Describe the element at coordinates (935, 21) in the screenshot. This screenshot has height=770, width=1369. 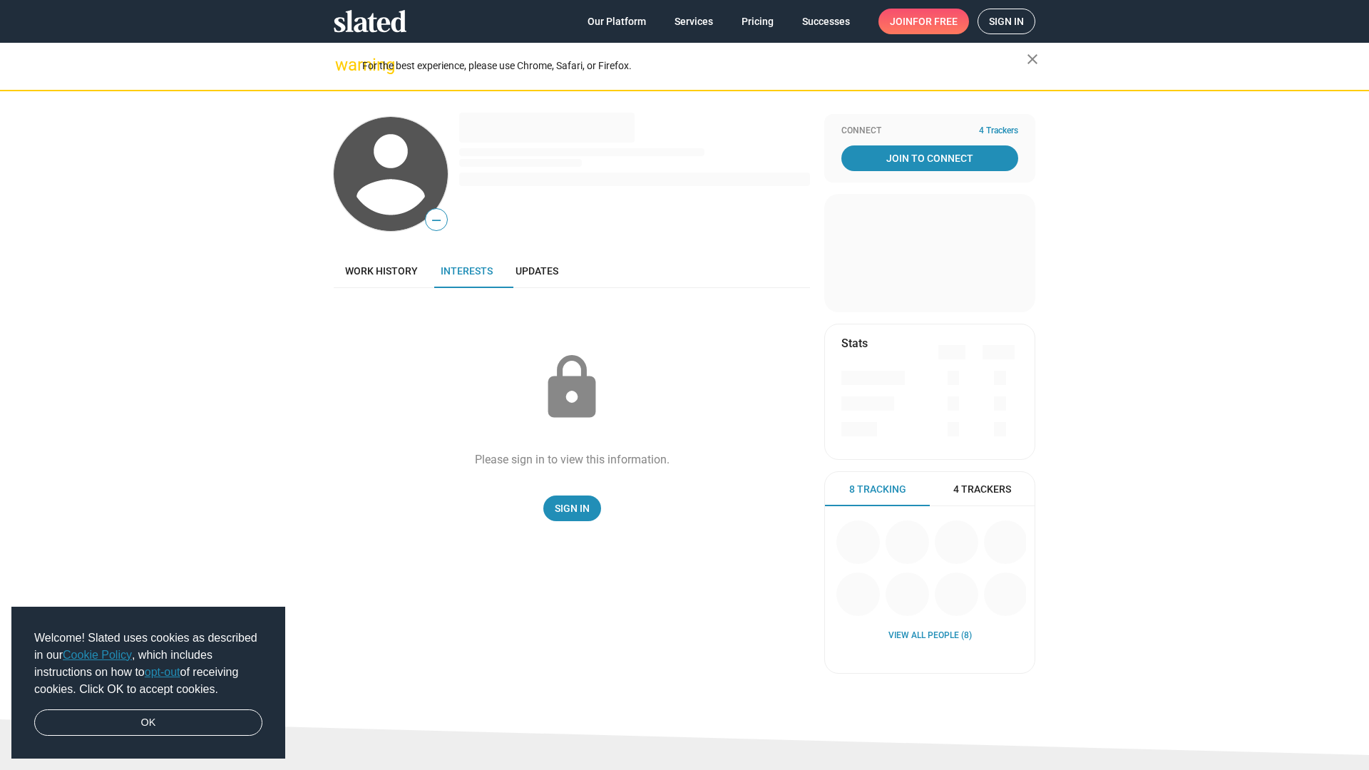
I see `span: for free` at that location.